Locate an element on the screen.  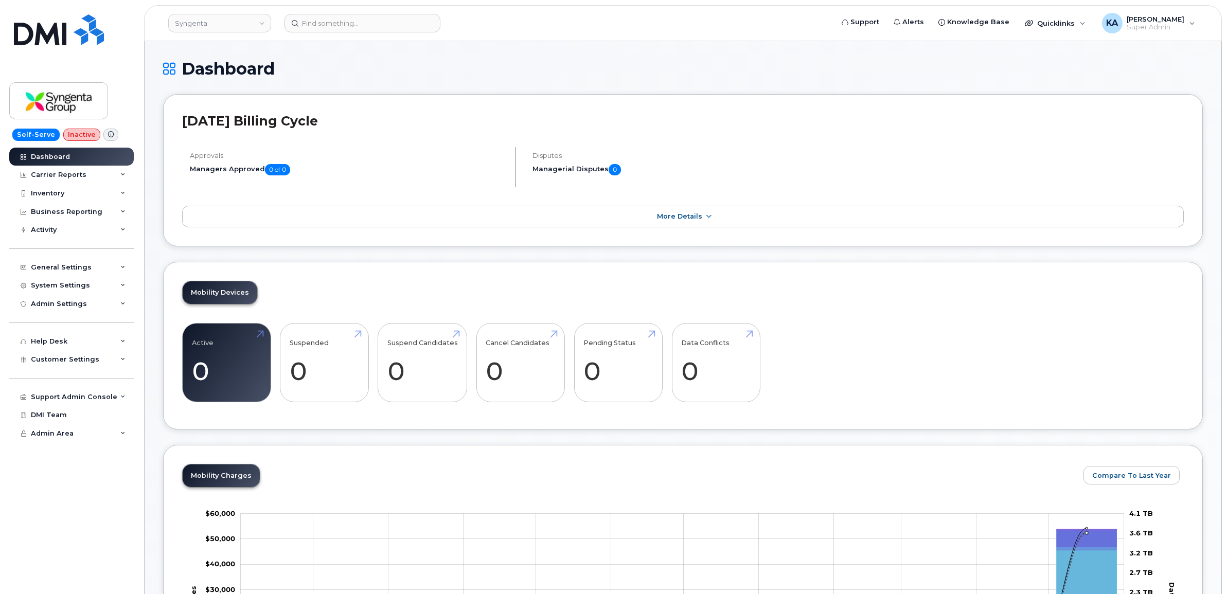
a: Data Conflicts 0 is located at coordinates (715, 363).